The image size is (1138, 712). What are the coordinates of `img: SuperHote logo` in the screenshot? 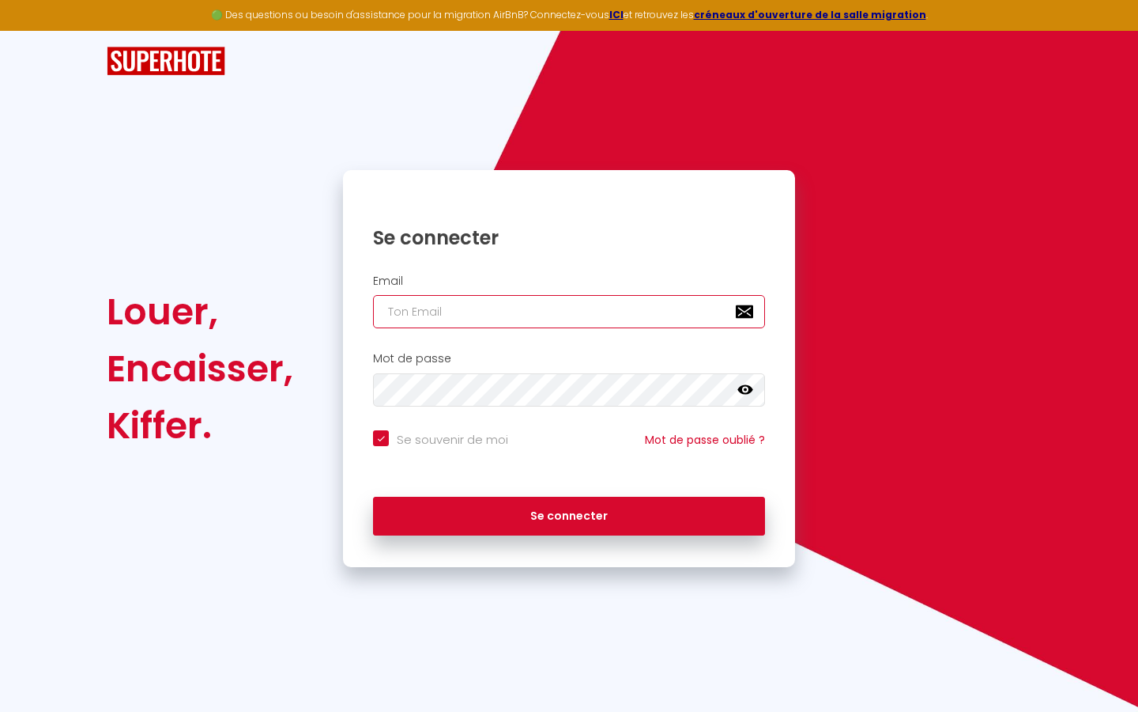 It's located at (166, 61).